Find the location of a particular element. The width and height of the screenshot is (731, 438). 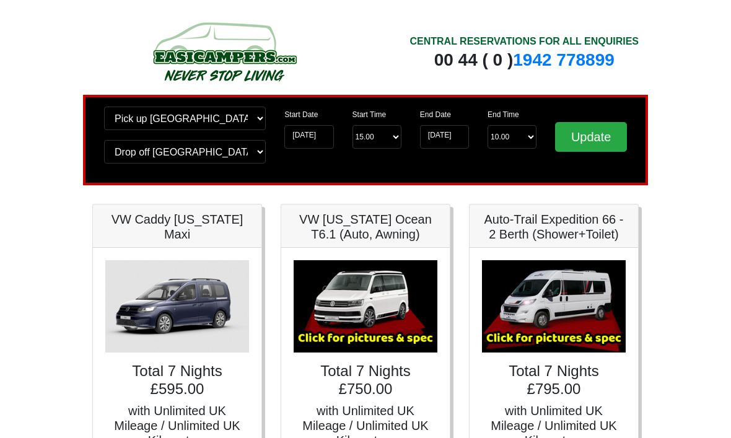

img: campers-checkout-logo.png is located at coordinates (224, 51).